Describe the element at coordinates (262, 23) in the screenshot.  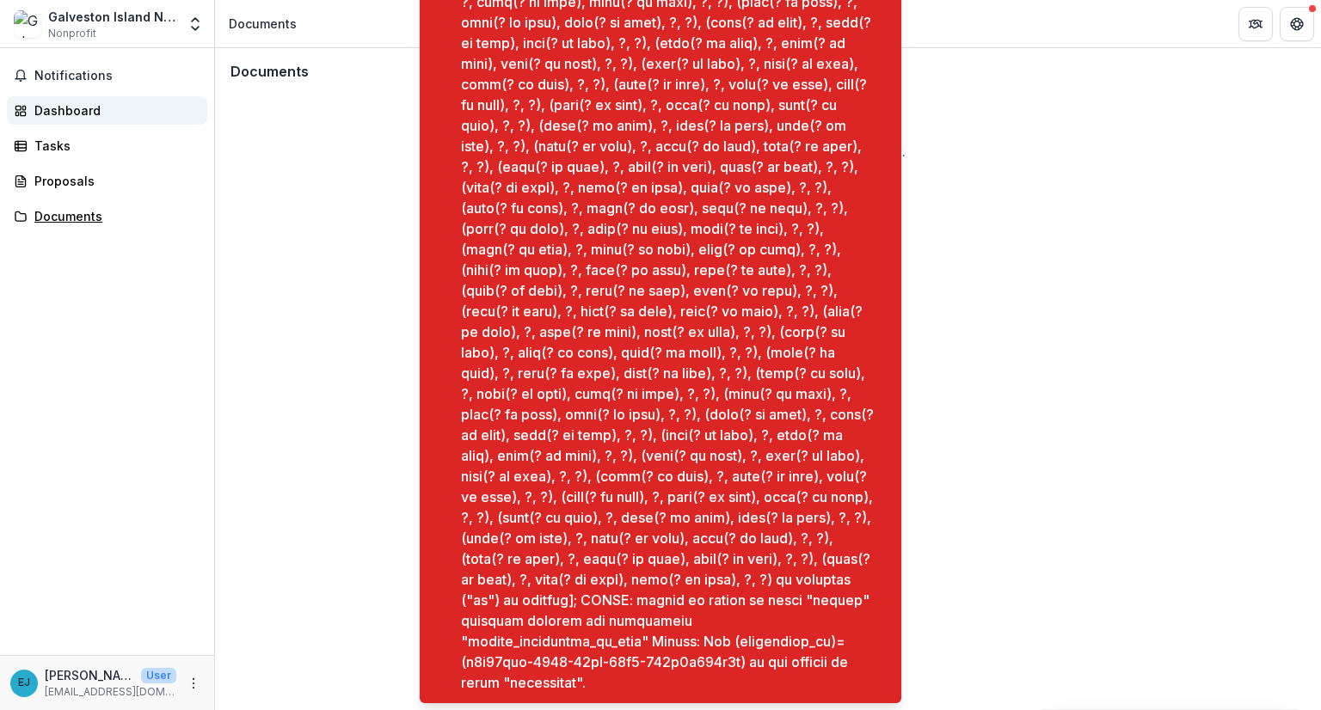
I see `nav: breadcrumb` at that location.